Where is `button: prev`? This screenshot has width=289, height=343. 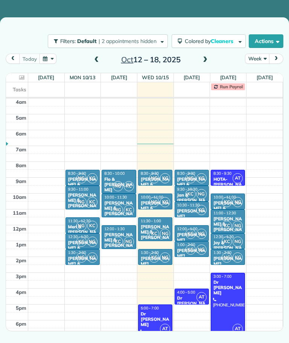
button: prev is located at coordinates (13, 58).